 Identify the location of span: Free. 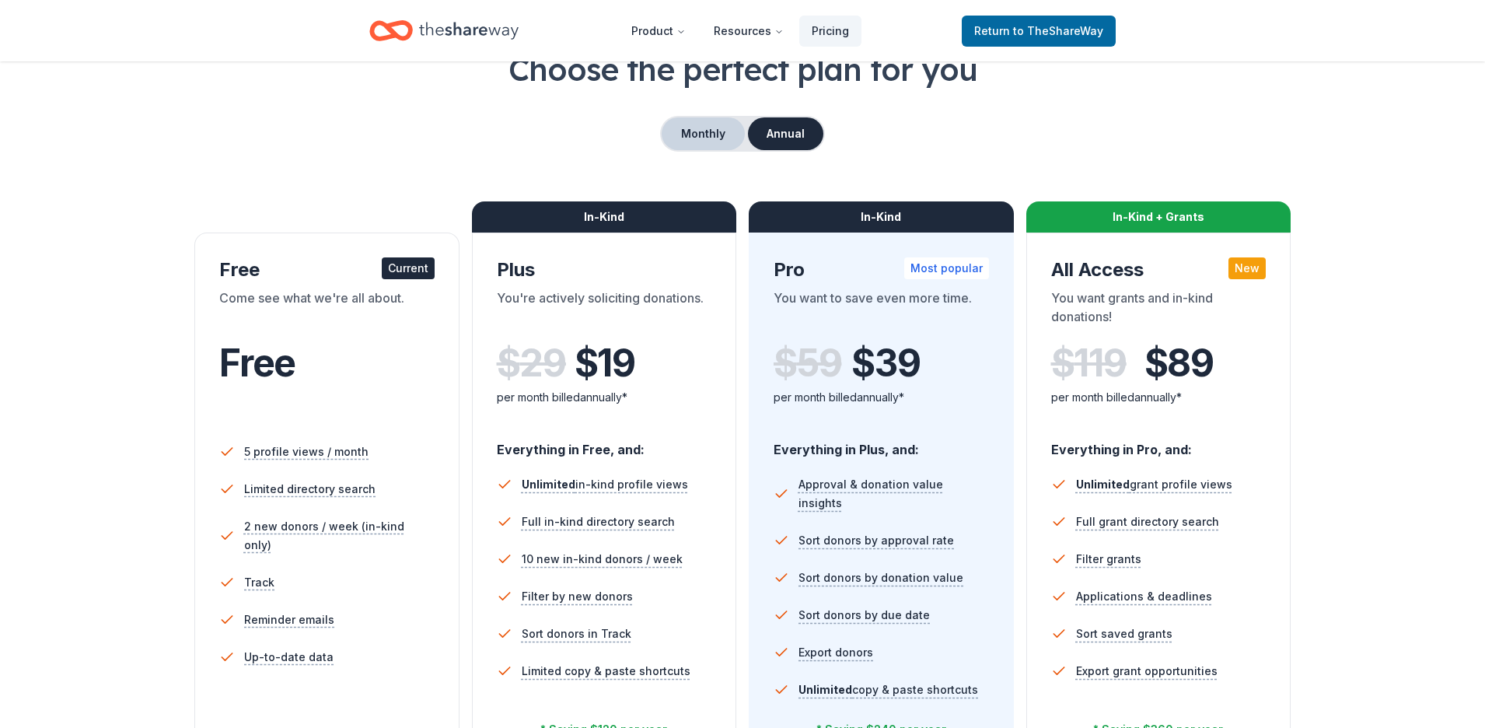
(257, 362).